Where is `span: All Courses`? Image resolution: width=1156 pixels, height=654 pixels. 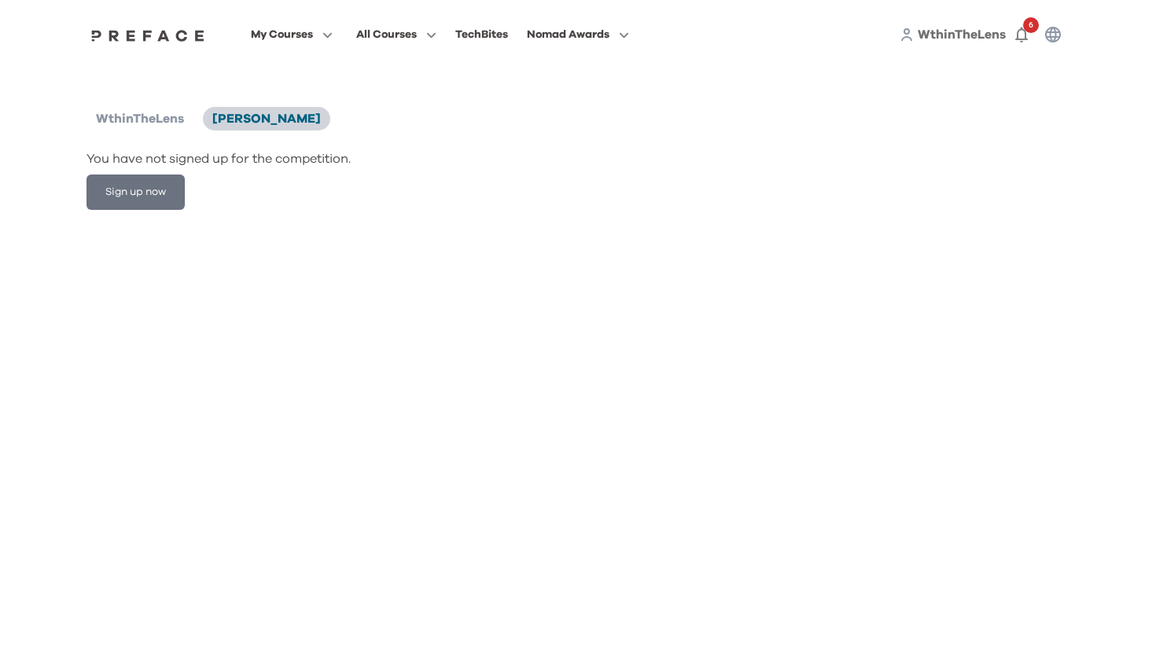
span: All Courses is located at coordinates (386, 35).